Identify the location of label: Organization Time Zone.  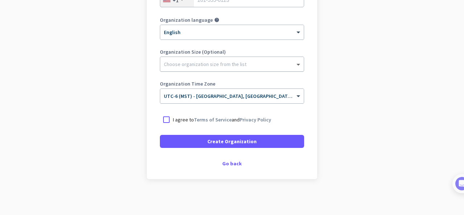
(232, 84).